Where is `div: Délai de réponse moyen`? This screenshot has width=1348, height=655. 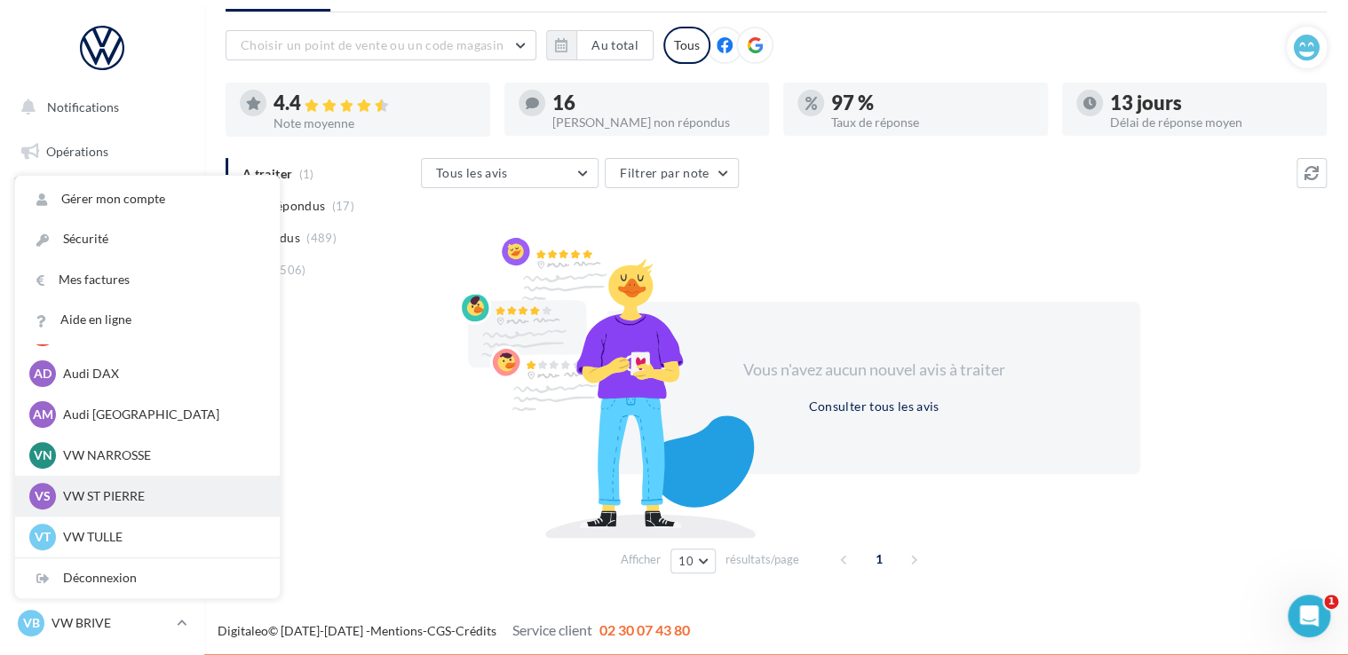 div: Délai de réponse moyen is located at coordinates (1211, 123).